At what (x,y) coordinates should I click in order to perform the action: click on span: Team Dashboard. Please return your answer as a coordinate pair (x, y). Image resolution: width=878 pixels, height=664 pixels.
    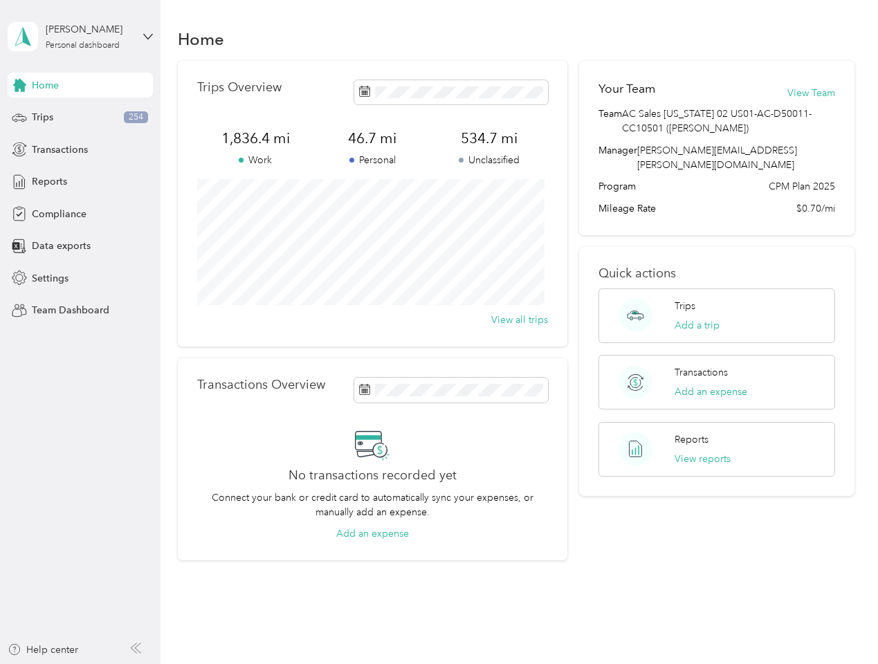
    Looking at the image, I should click on (71, 310).